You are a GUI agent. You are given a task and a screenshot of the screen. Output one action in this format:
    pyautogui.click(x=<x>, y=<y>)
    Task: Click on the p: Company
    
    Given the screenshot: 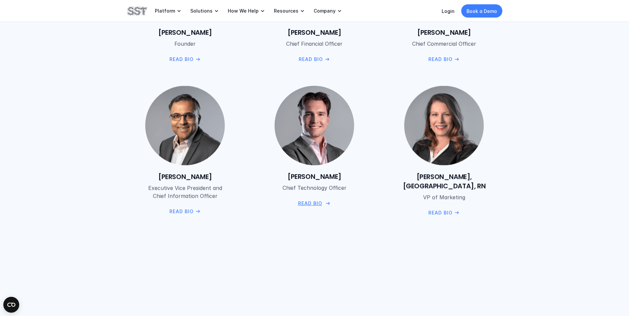 What is the action you would take?
    pyautogui.click(x=324, y=11)
    